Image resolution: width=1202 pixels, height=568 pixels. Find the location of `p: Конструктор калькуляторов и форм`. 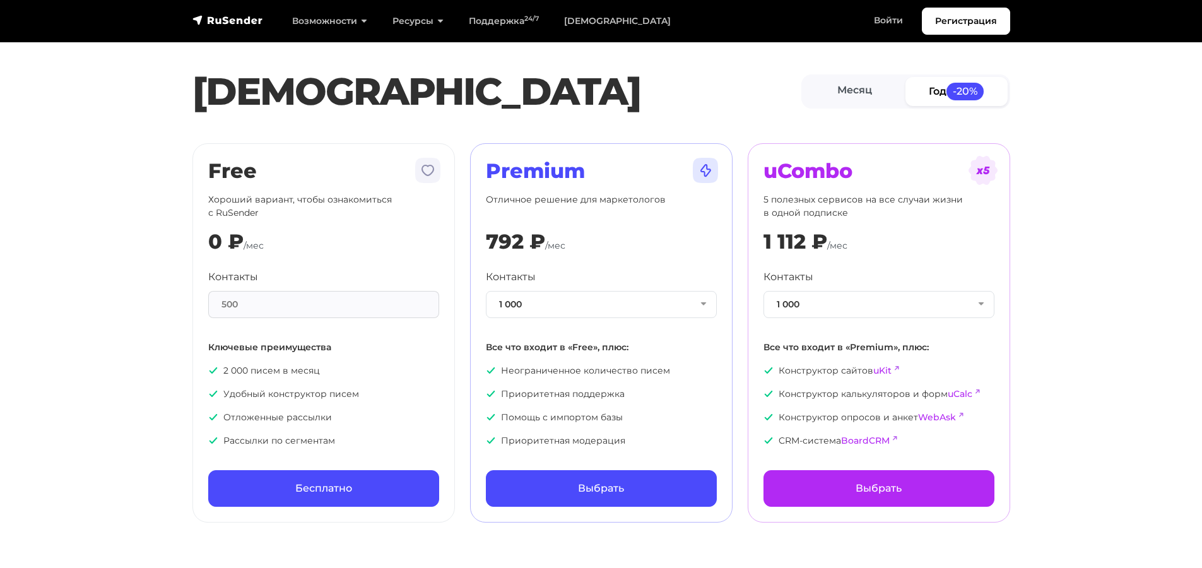

p: Конструктор калькуляторов и форм is located at coordinates (879, 394).